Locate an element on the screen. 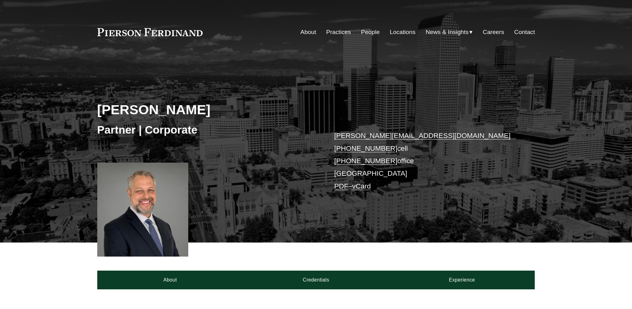  a: Experience is located at coordinates (462, 280).